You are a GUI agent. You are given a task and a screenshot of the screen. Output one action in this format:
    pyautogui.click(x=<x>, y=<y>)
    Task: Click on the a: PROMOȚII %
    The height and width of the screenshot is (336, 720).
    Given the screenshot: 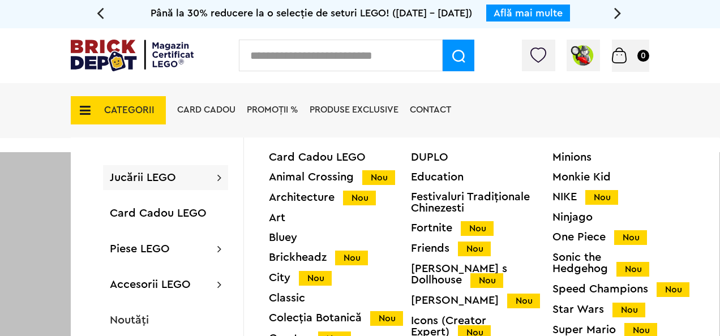 What is the action you would take?
    pyautogui.click(x=272, y=110)
    